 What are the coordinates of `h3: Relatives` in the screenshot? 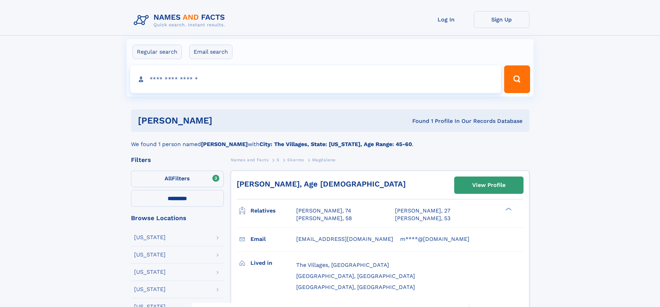 It's located at (273, 211).